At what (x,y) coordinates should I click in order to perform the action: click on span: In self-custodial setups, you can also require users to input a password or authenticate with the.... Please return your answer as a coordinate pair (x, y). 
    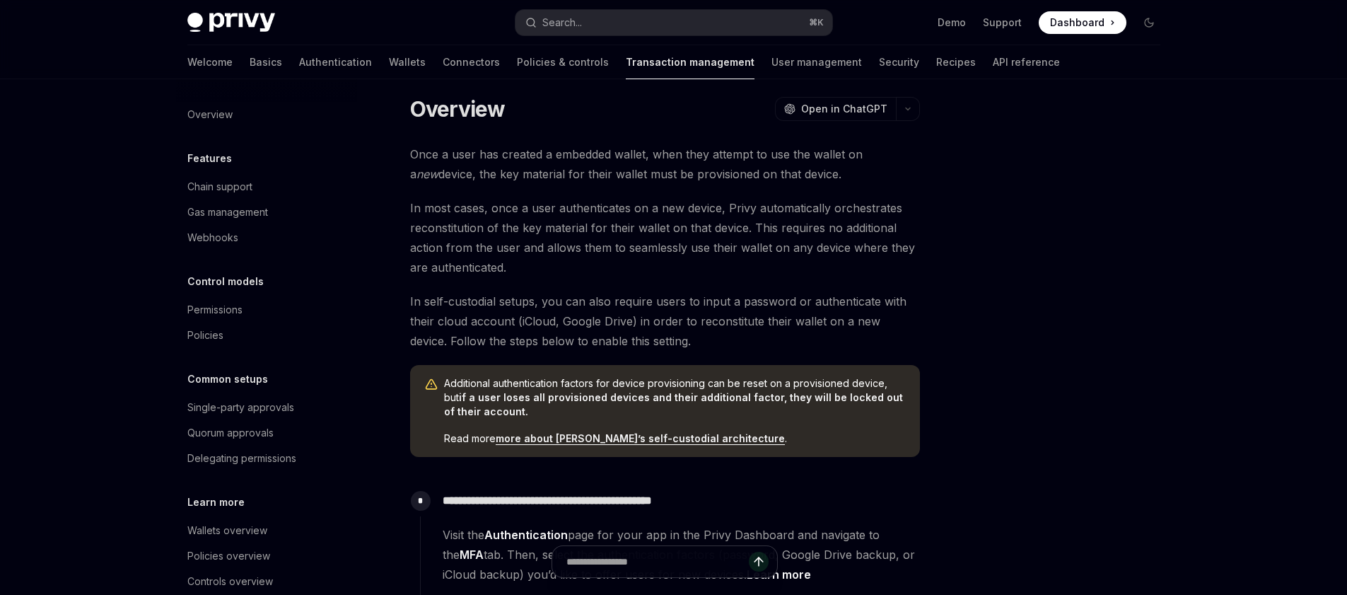
    Looking at the image, I should click on (665, 321).